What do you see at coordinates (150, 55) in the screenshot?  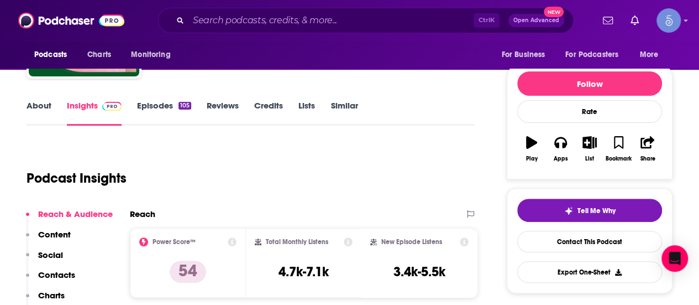 I see `span: Monitoring` at bounding box center [150, 55].